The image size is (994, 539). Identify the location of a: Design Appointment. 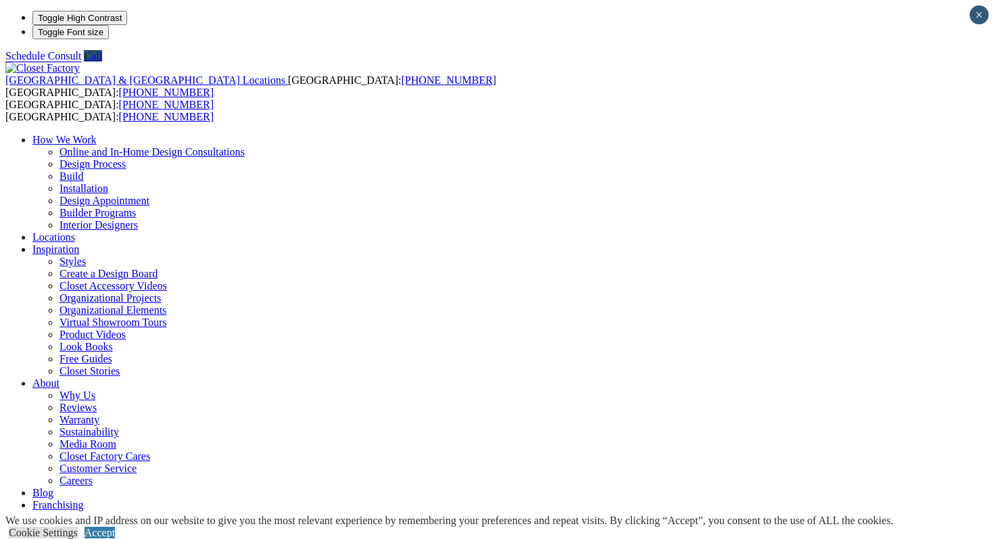
(104, 200).